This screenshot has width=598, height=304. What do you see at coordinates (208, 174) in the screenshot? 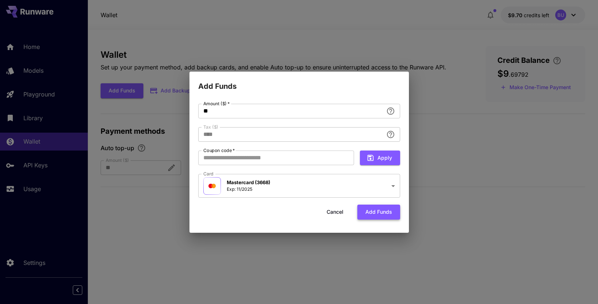
I see `label: Card` at bounding box center [208, 174].